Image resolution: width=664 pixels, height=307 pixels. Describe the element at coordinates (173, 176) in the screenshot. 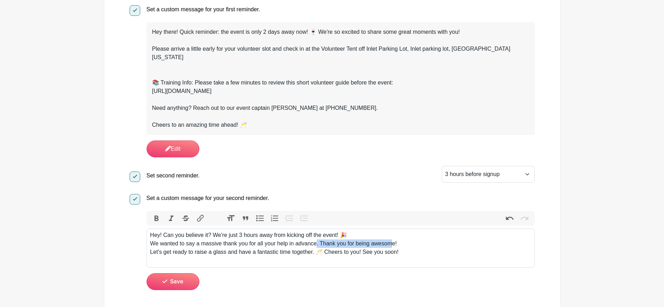

I see `div: Set second reminder.` at that location.